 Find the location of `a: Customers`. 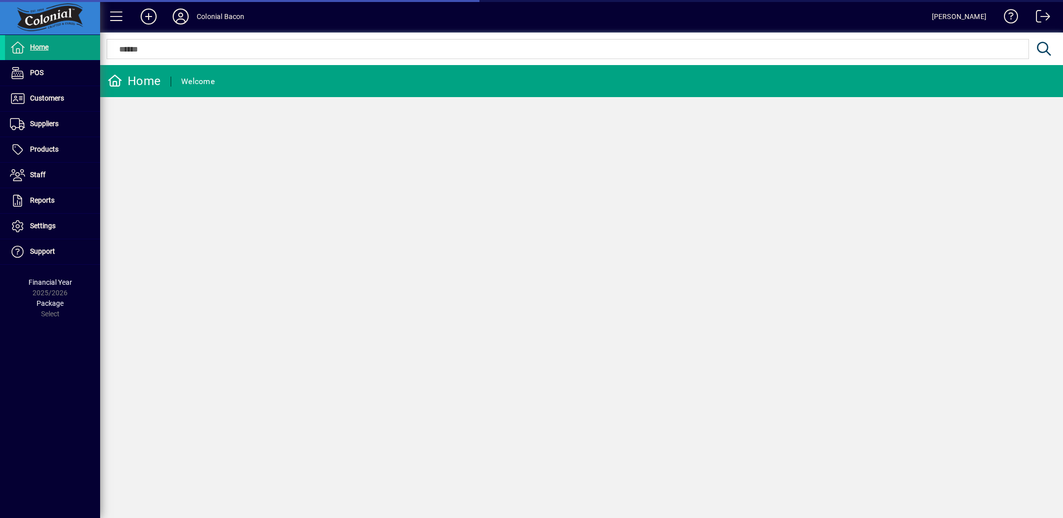

a: Customers is located at coordinates (53, 99).